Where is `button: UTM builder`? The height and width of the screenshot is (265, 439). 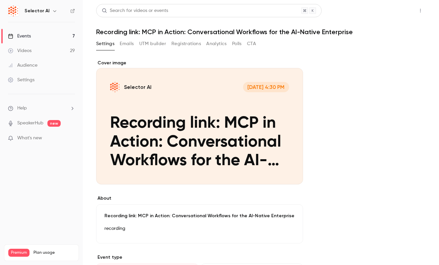
button: UTM builder is located at coordinates (153, 44).